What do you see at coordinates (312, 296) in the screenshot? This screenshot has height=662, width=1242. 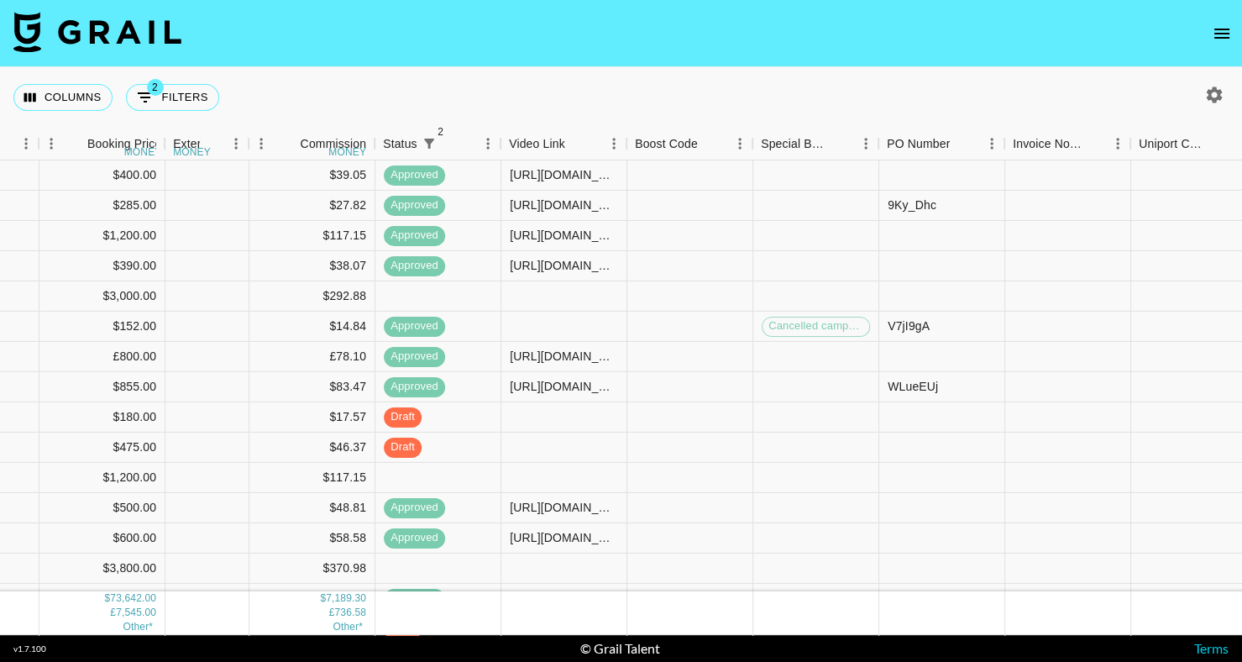 I see `div: $292.88` at bounding box center [312, 296].